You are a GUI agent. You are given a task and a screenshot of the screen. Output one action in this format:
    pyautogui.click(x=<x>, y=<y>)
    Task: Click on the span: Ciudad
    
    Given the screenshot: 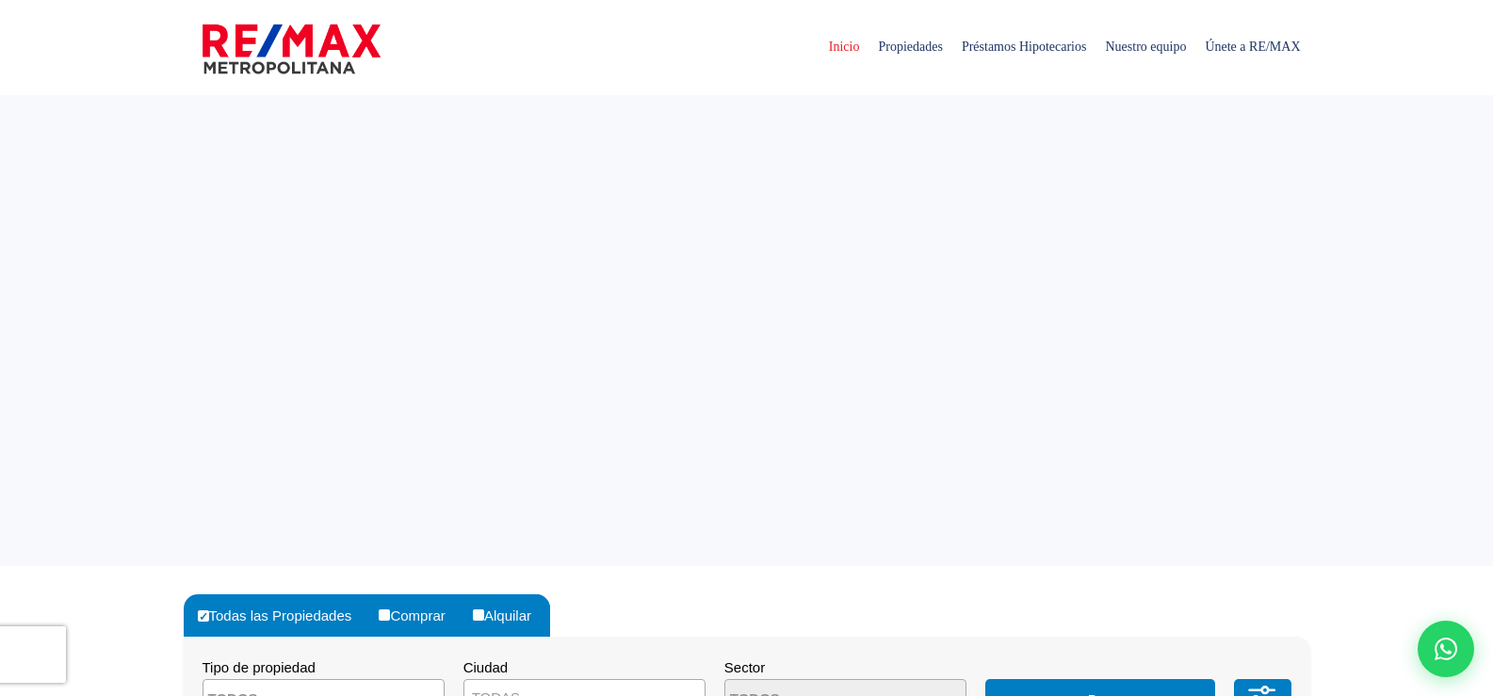 What is the action you would take?
    pyautogui.click(x=486, y=667)
    